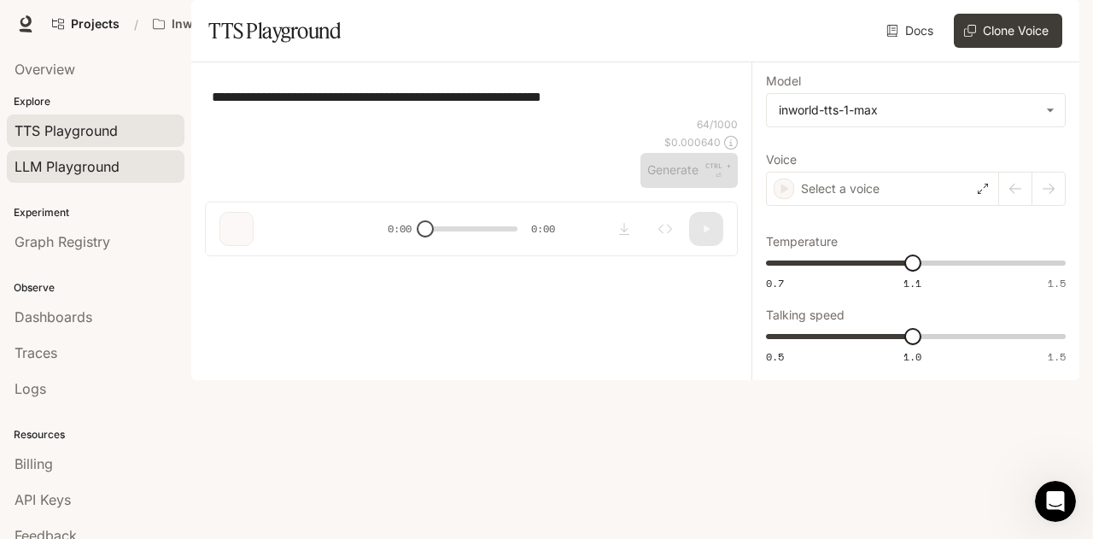 The width and height of the screenshot is (1093, 539). What do you see at coordinates (693, 142) in the screenshot?
I see `p: $ 0.000640` at bounding box center [693, 142].